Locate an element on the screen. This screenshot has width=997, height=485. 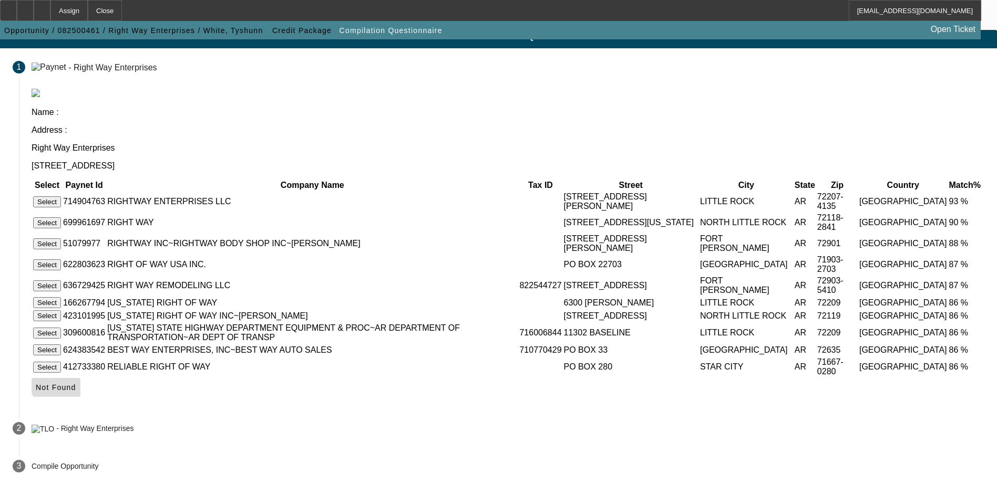
th: Country is located at coordinates (902, 185).